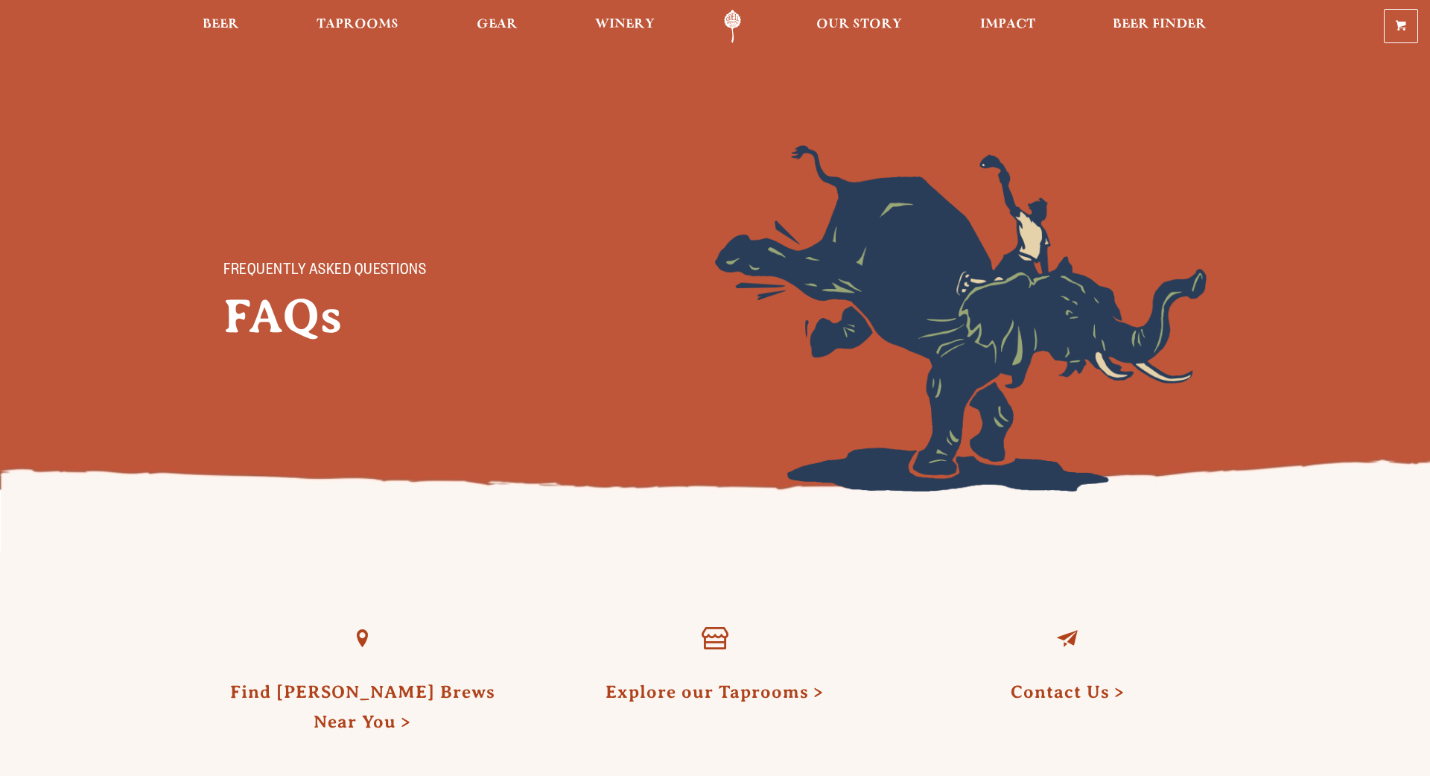 Image resolution: width=1430 pixels, height=776 pixels. Describe the element at coordinates (221, 25) in the screenshot. I see `span: Beer` at that location.